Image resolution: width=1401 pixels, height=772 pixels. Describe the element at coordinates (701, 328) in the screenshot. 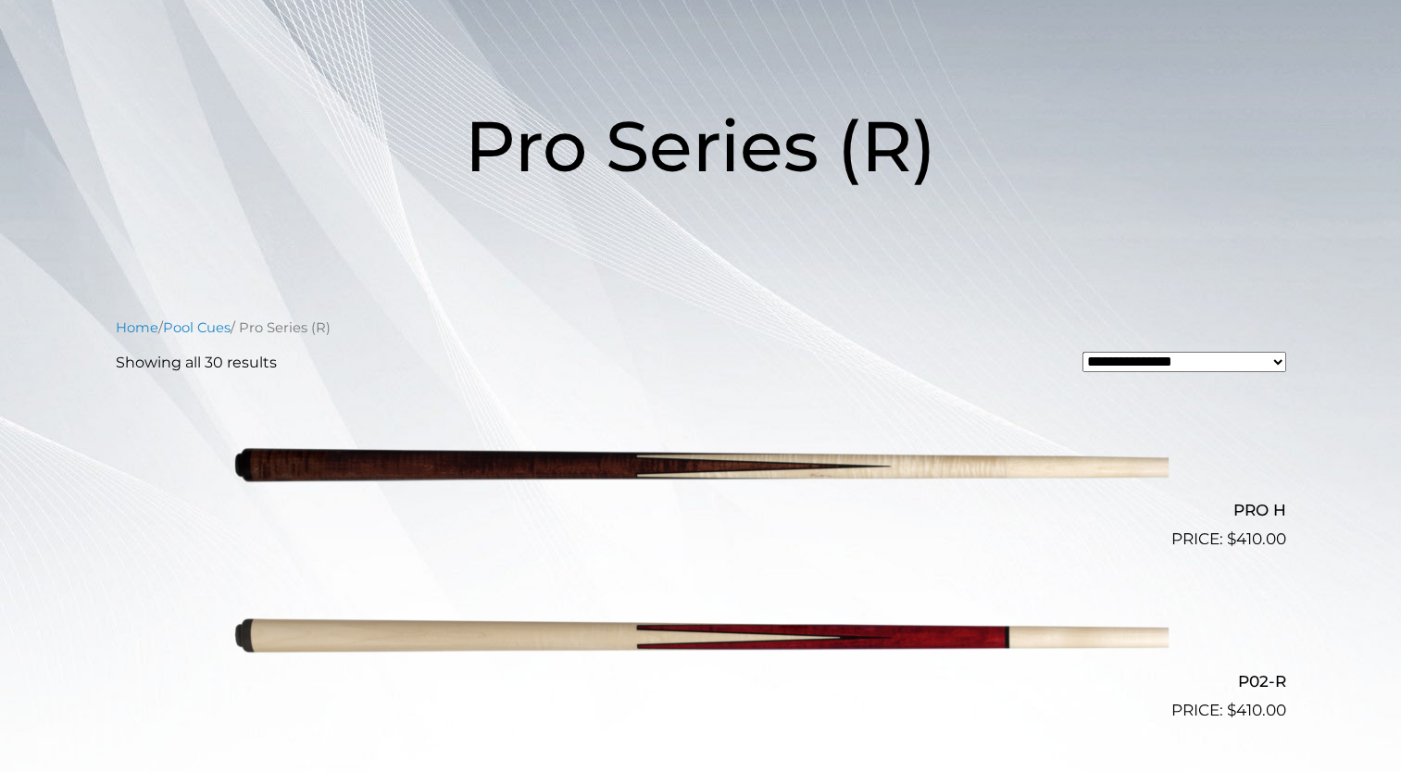

I see `nav: Breadcrumb` at that location.